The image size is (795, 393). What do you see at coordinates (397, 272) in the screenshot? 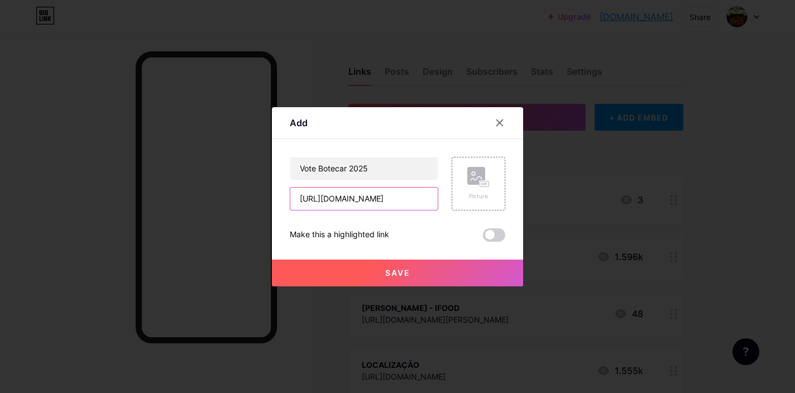
I see `span: Save` at bounding box center [397, 272].